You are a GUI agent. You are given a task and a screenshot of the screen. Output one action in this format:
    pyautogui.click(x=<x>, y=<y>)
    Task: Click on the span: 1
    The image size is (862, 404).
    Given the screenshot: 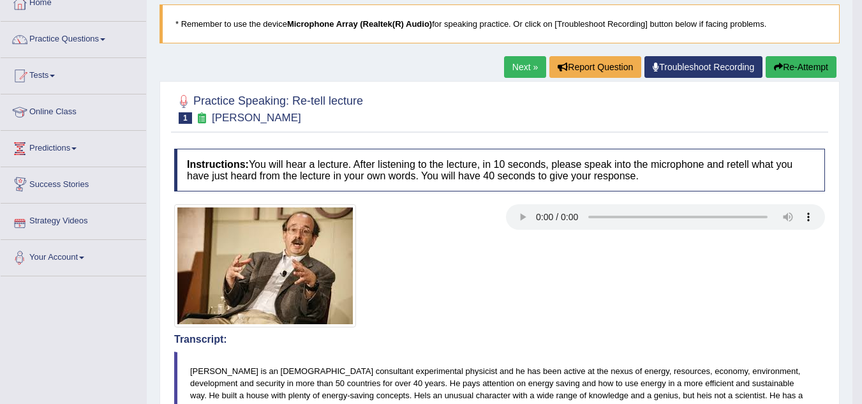 What is the action you would take?
    pyautogui.click(x=185, y=118)
    